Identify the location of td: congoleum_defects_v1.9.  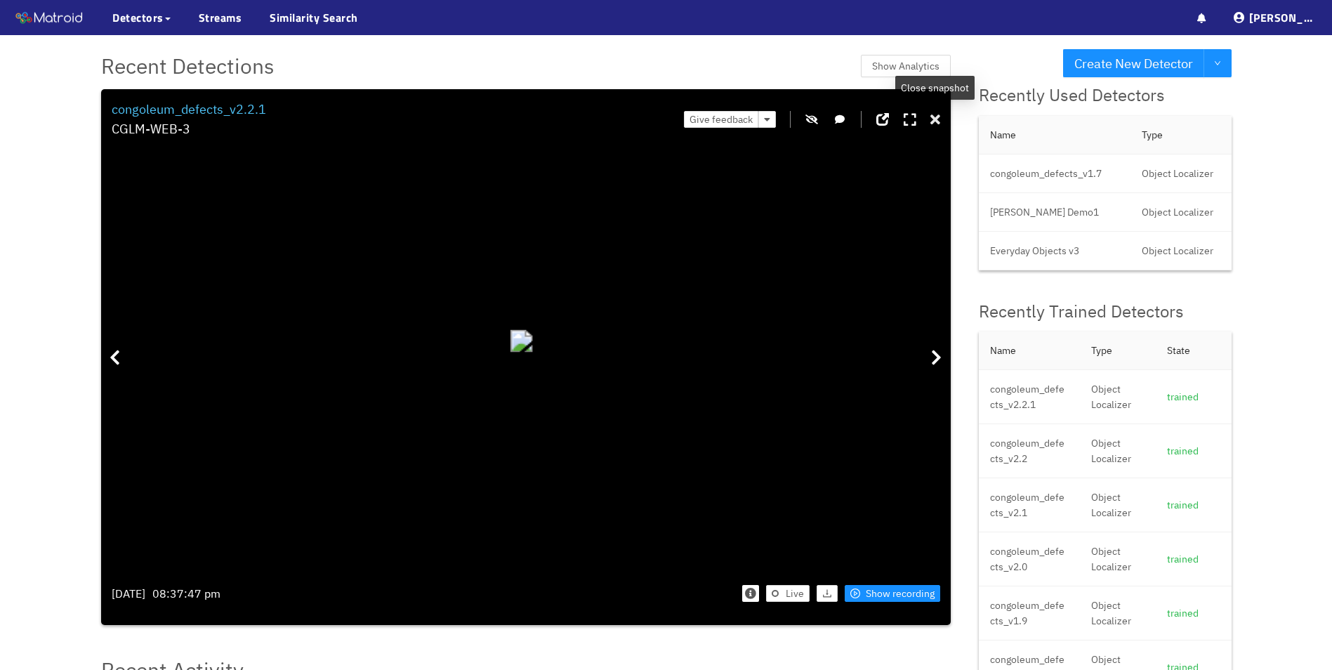
(1029, 613).